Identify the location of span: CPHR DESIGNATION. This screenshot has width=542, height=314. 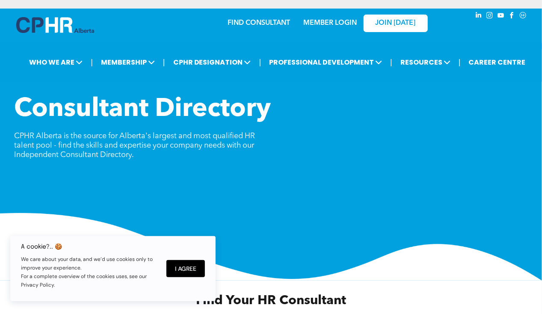
(212, 62).